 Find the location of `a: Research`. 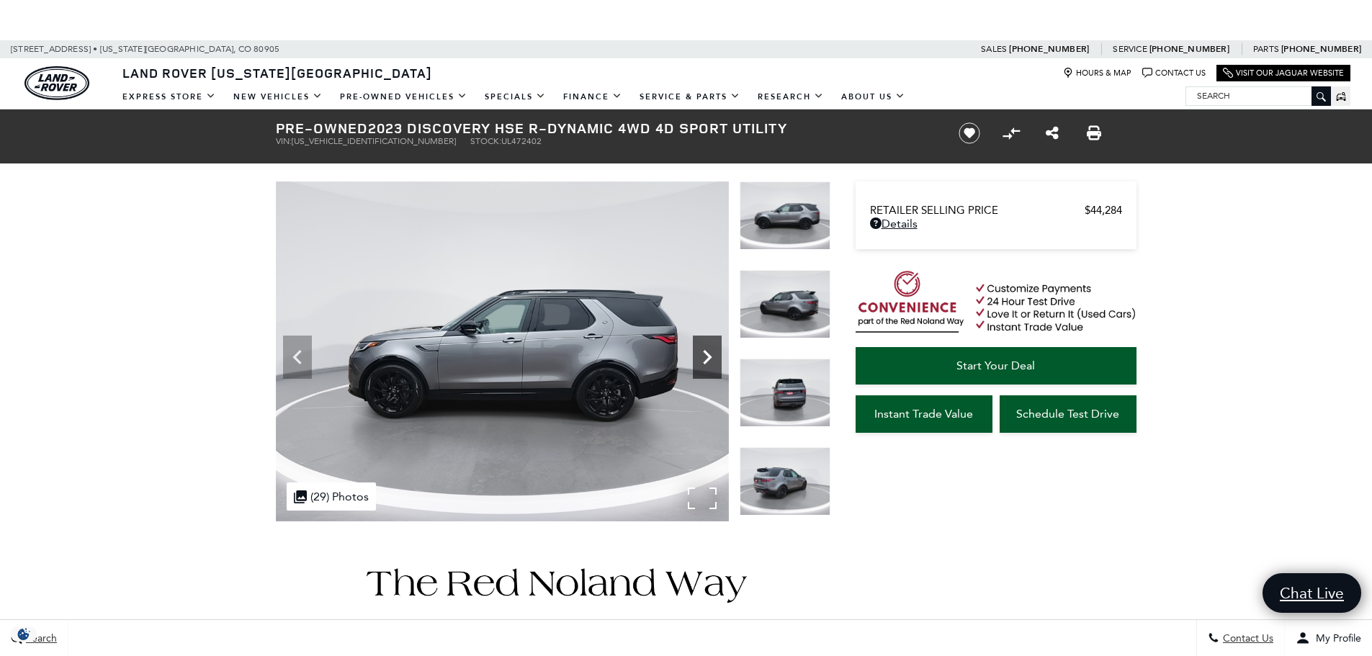

a: Research is located at coordinates (791, 96).